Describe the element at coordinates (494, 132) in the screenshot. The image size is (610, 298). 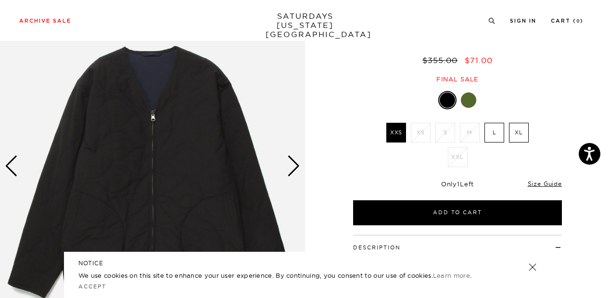
I see `label: L` at that location.